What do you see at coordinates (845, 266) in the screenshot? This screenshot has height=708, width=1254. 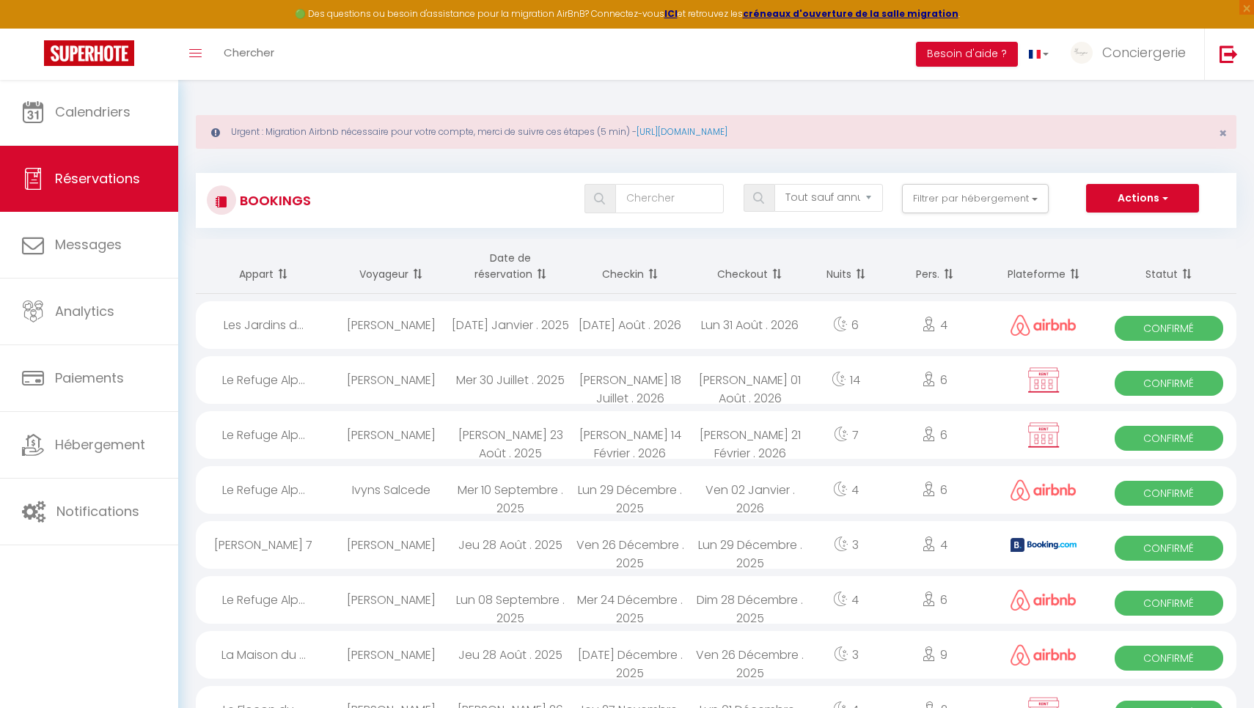 I see `th: Sort by nights` at bounding box center [845, 266].